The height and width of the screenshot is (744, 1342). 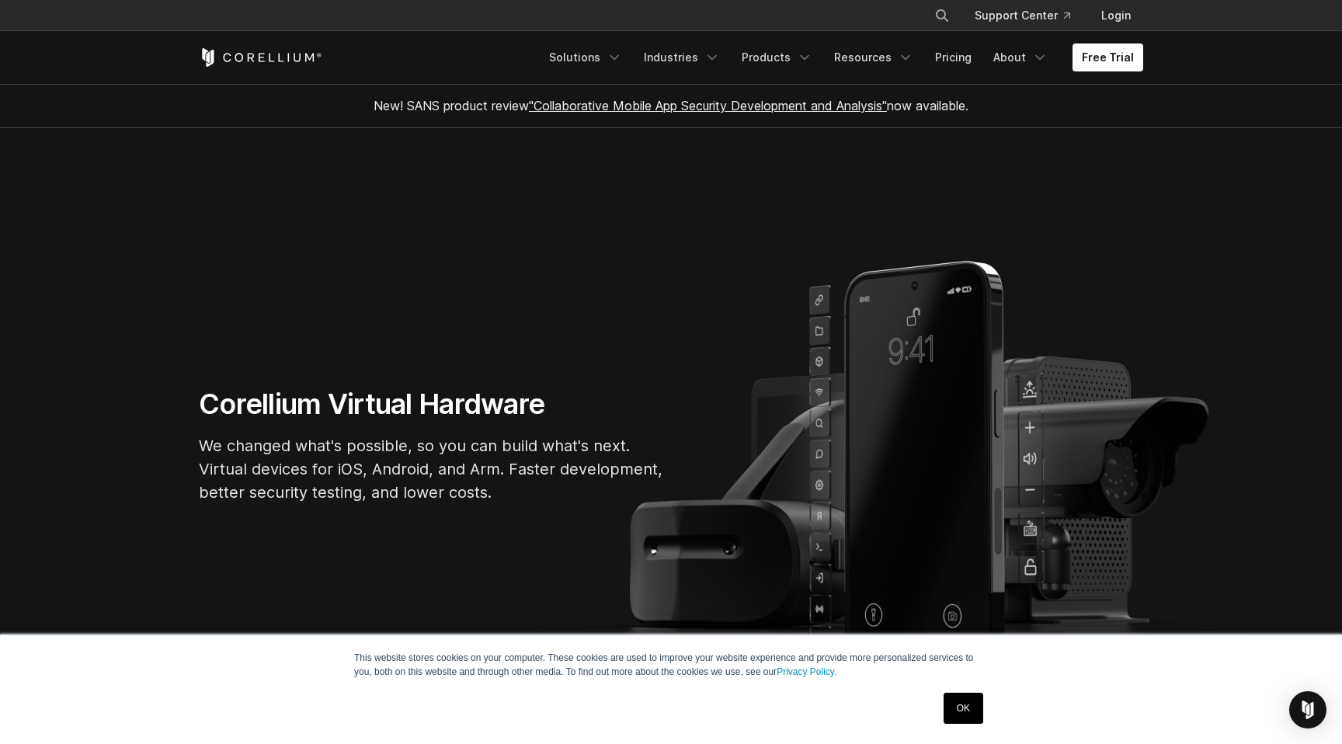 I want to click on p: This website stores cookies on your computer. These cookies are used to improve your website expe..., so click(x=671, y=665).